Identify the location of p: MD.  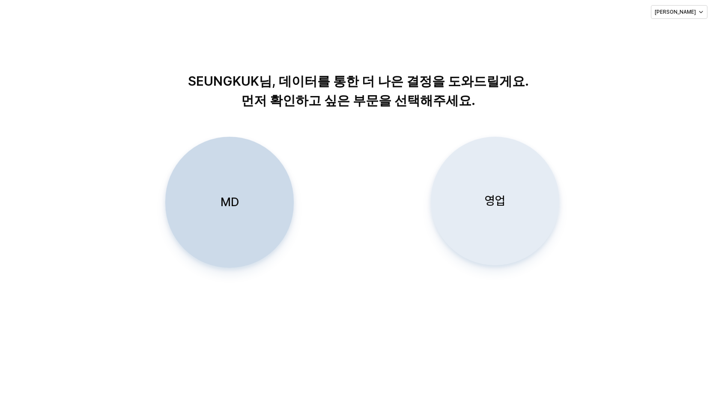
(230, 202).